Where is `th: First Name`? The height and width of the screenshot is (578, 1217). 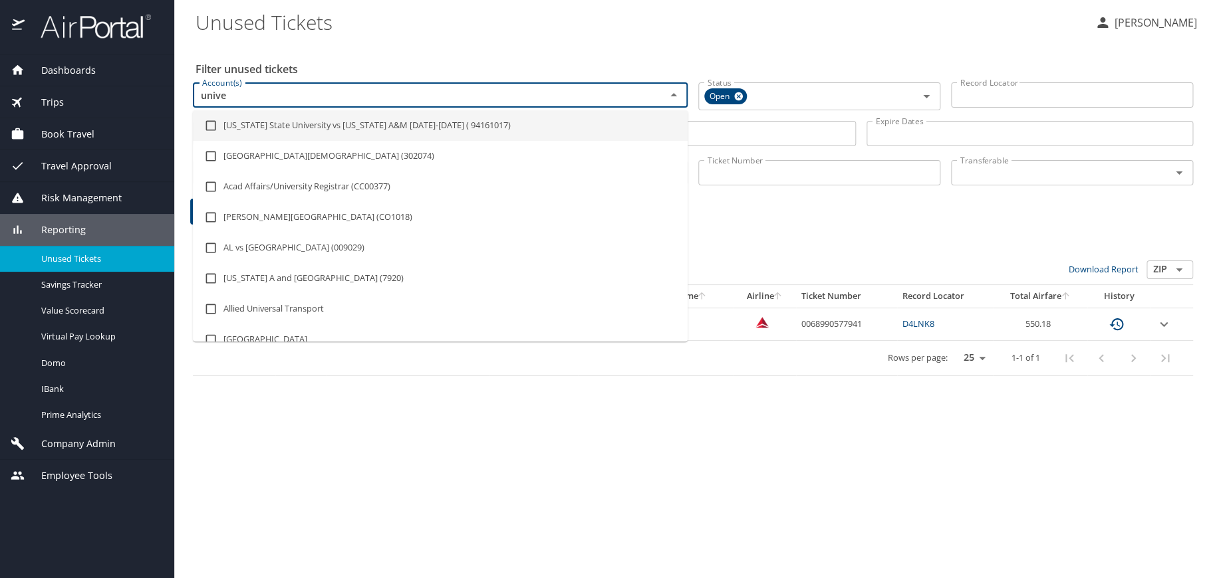 th: First Name is located at coordinates (690, 297).